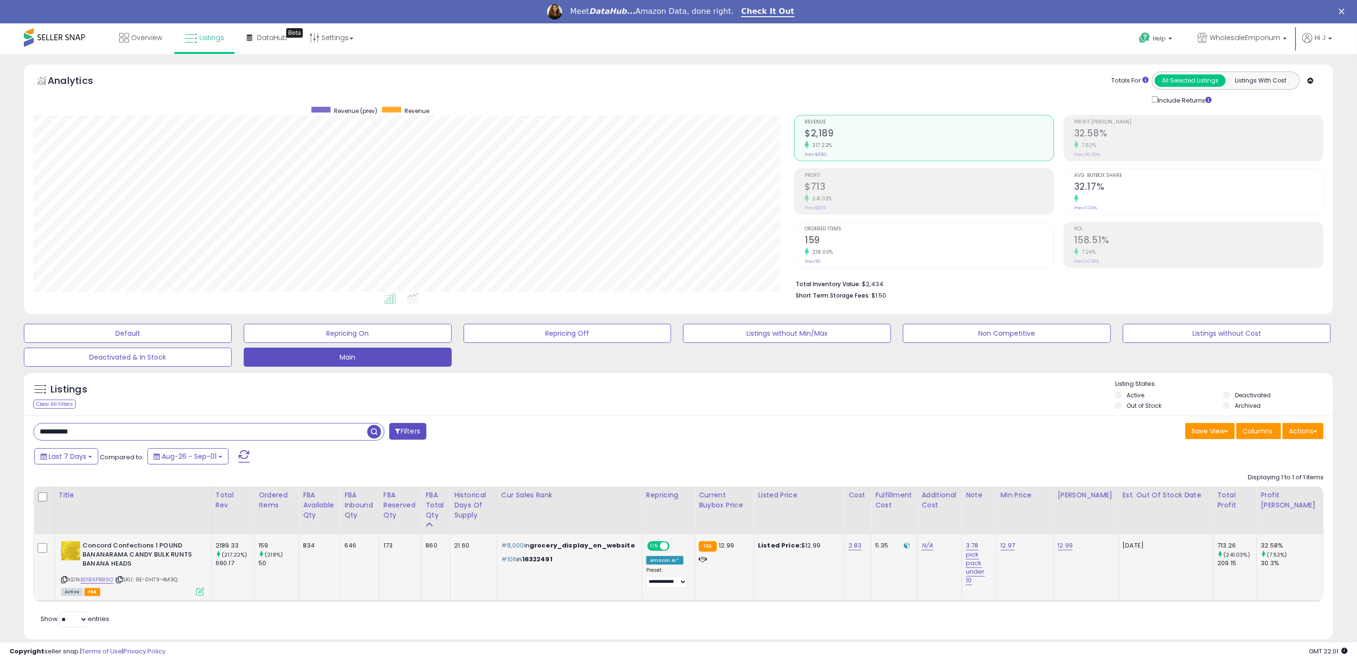  Describe the element at coordinates (360, 505) in the screenshot. I see `div: FBA inbound Qty` at that location.